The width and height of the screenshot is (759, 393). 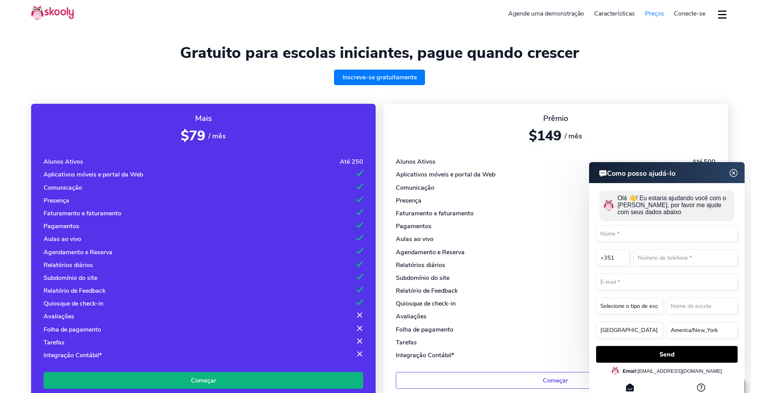 What do you see at coordinates (352, 162) in the screenshot?
I see `div: Até 250` at bounding box center [352, 162].